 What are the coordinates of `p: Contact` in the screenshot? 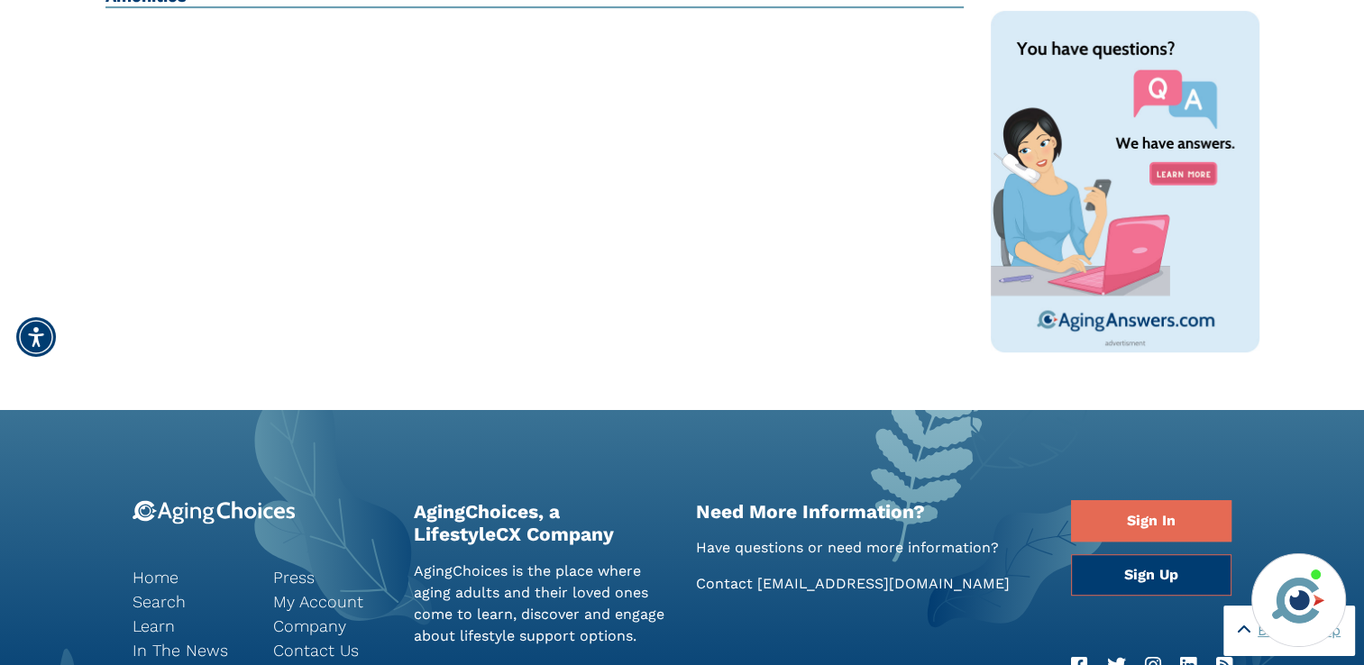 It's located at (870, 584).